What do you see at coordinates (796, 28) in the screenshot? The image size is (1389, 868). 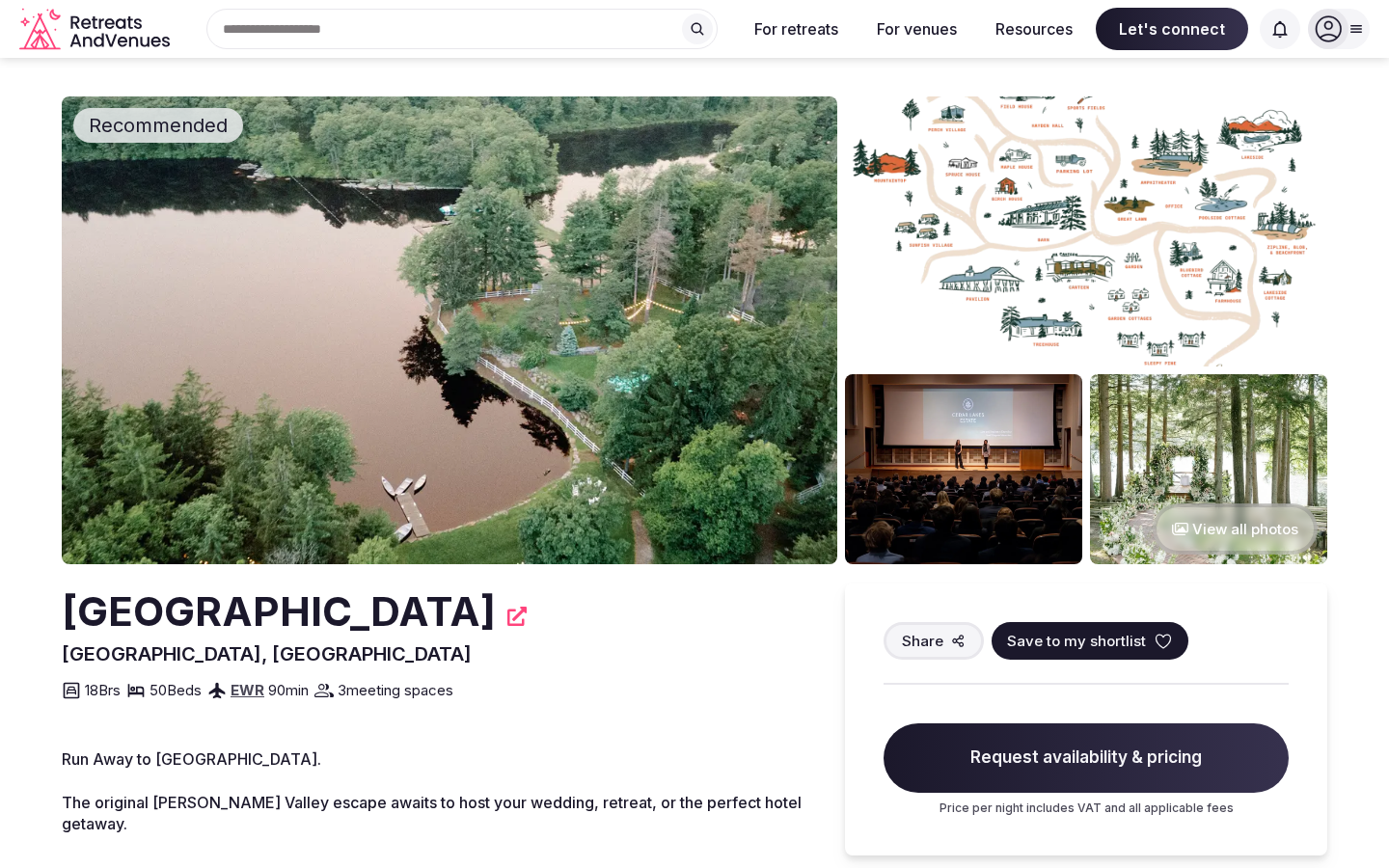 I see `button: For retreats` at bounding box center [796, 28].